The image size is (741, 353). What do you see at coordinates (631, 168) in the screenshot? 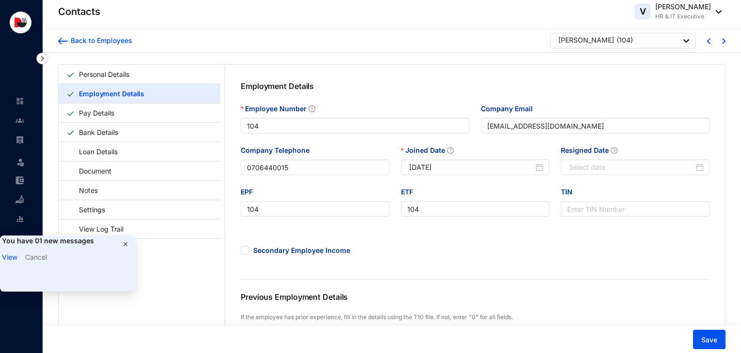
I see `input: Resigned Date` at bounding box center [631, 168].